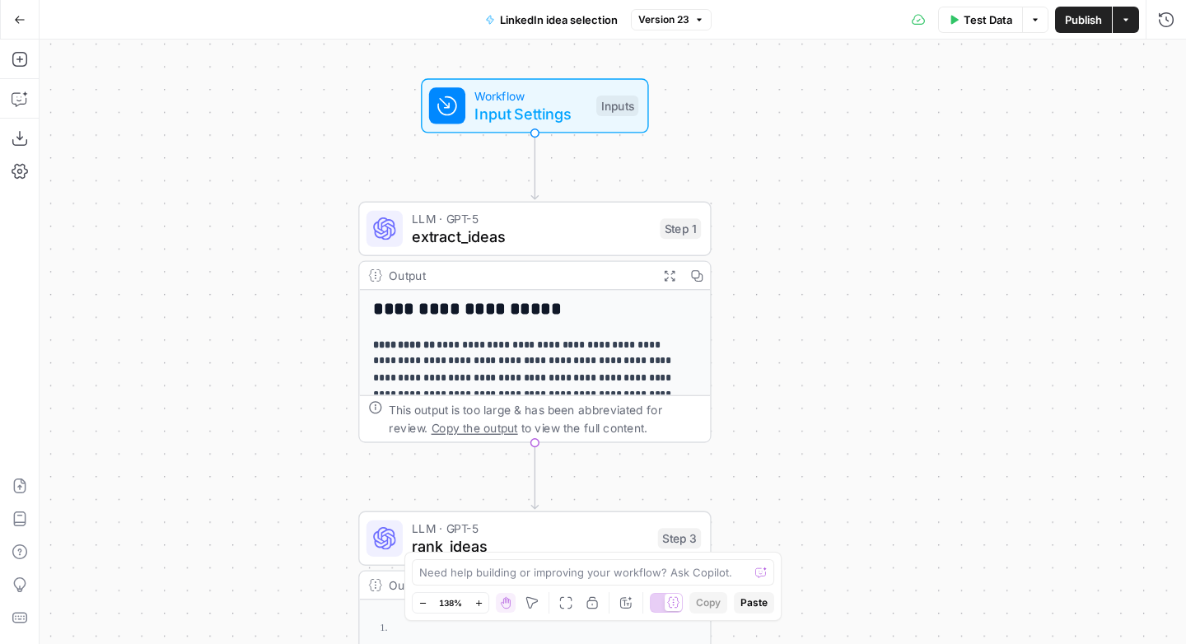 Image resolution: width=1186 pixels, height=644 pixels. What do you see at coordinates (708, 603) in the screenshot?
I see `button: Copy` at bounding box center [708, 603].